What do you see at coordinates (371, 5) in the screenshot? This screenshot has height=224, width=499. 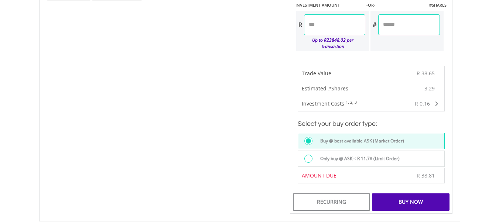 I see `label: -OR-` at bounding box center [371, 5].